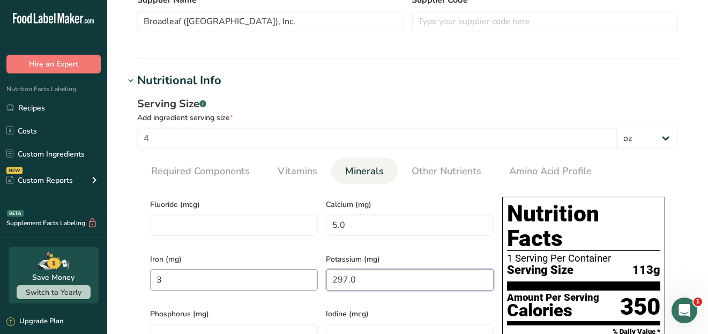  What do you see at coordinates (410, 259) in the screenshot?
I see `span: Potassium (mg)` at bounding box center [410, 259].